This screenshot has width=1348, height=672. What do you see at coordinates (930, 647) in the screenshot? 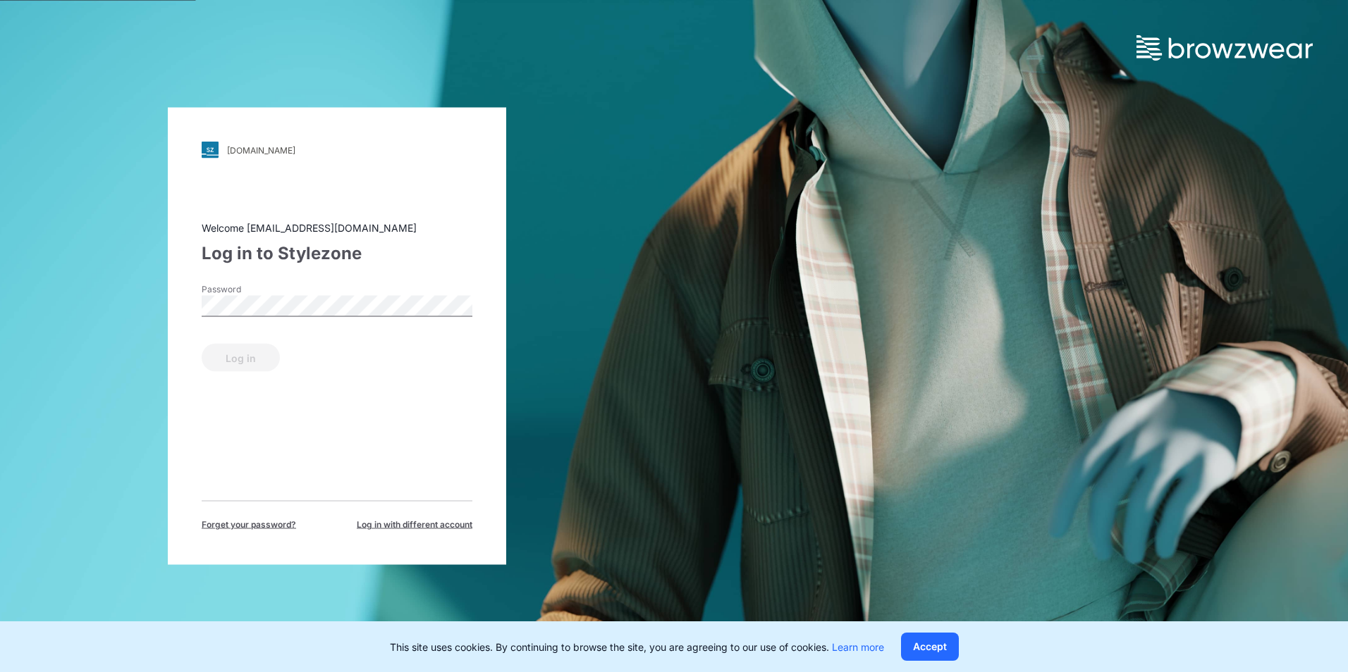
I see `button: Accept` at bounding box center [930, 647].